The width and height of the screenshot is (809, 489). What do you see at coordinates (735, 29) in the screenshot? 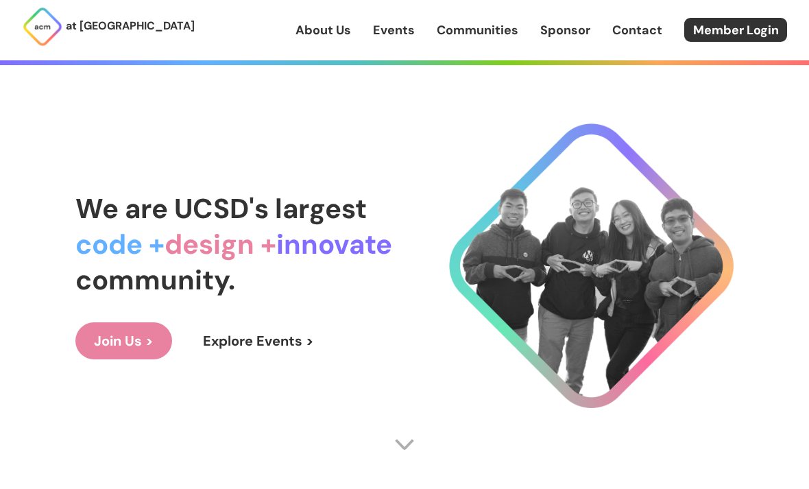
I see `a: Member Login` at bounding box center [735, 29].